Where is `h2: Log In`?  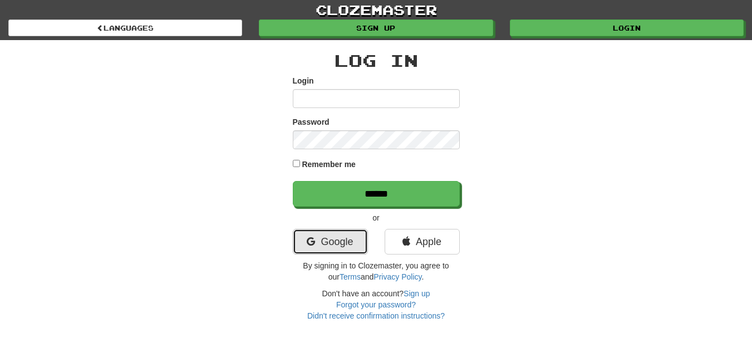 h2: Log In is located at coordinates (376, 60).